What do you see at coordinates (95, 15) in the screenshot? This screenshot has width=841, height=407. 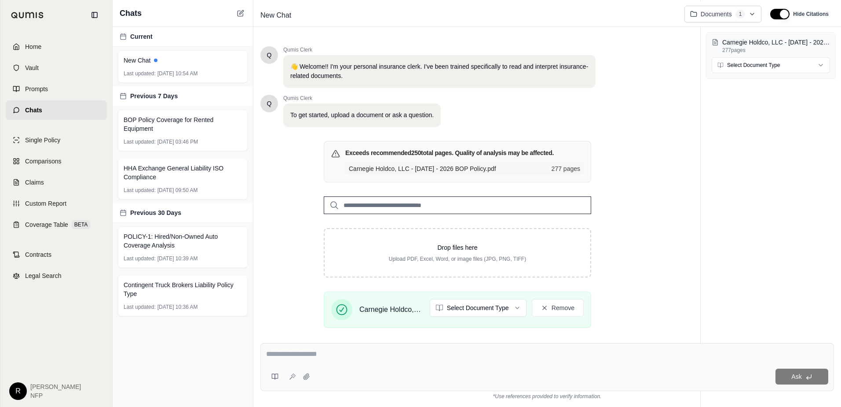 I see `button: Collapse sidebar` at bounding box center [95, 15].